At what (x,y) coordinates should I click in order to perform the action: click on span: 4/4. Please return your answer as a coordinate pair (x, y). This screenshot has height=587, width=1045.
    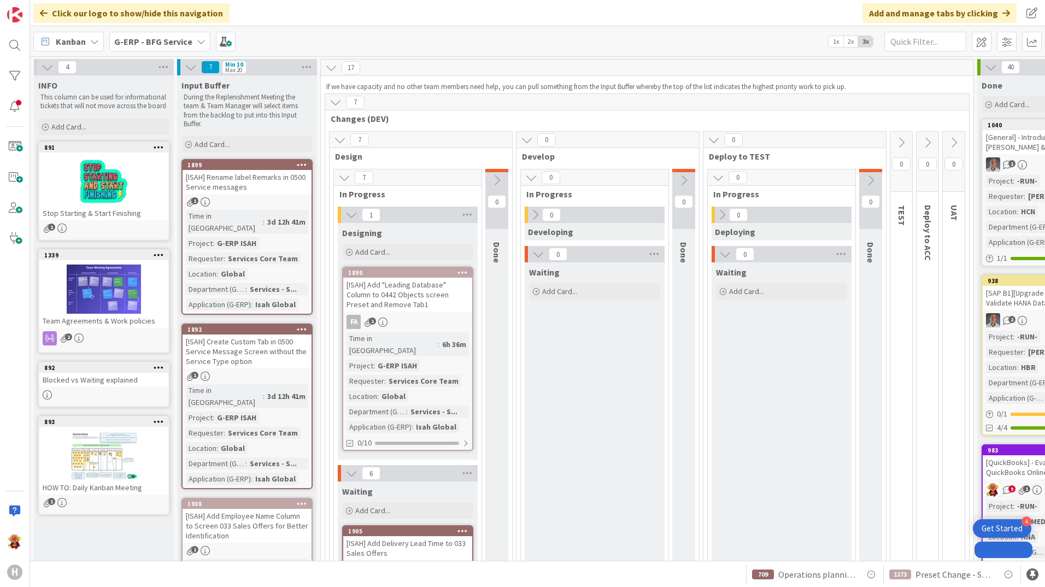
    Looking at the image, I should click on (1002, 427).